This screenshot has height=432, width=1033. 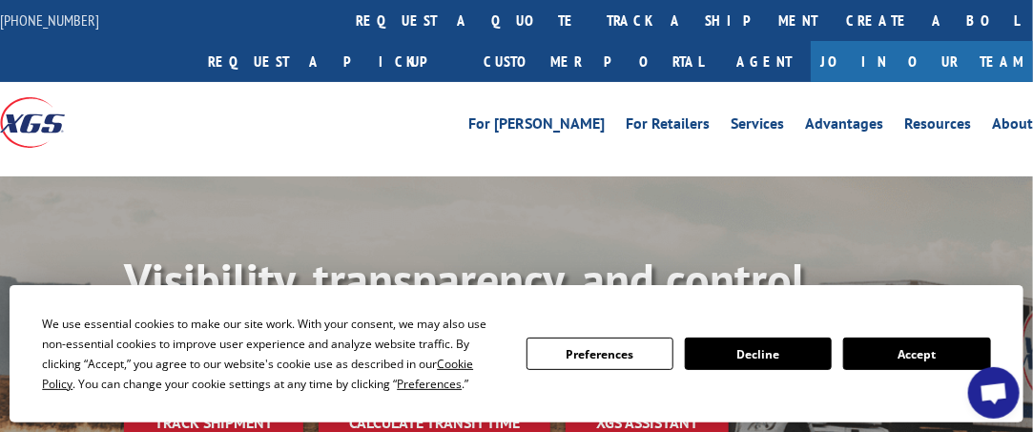 What do you see at coordinates (516, 354) in the screenshot?
I see `div: Cookie Consent Prompt` at bounding box center [516, 354].